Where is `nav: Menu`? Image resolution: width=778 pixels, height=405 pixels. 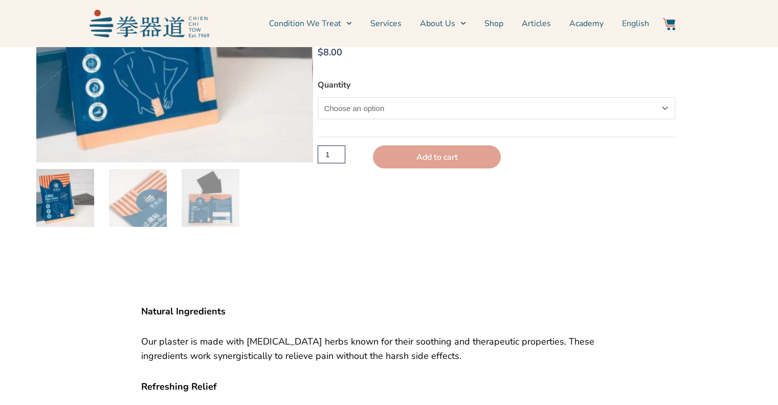
nav: Menu is located at coordinates (432, 24).